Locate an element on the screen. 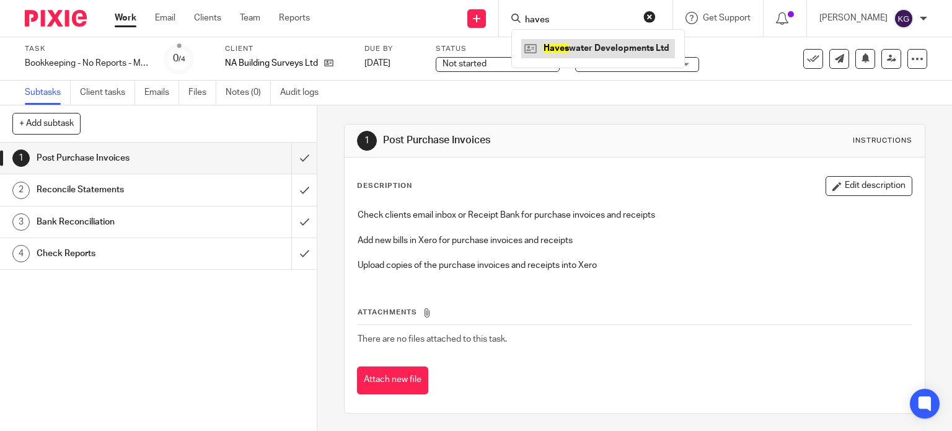  button: Attach new file is located at coordinates (392, 380).